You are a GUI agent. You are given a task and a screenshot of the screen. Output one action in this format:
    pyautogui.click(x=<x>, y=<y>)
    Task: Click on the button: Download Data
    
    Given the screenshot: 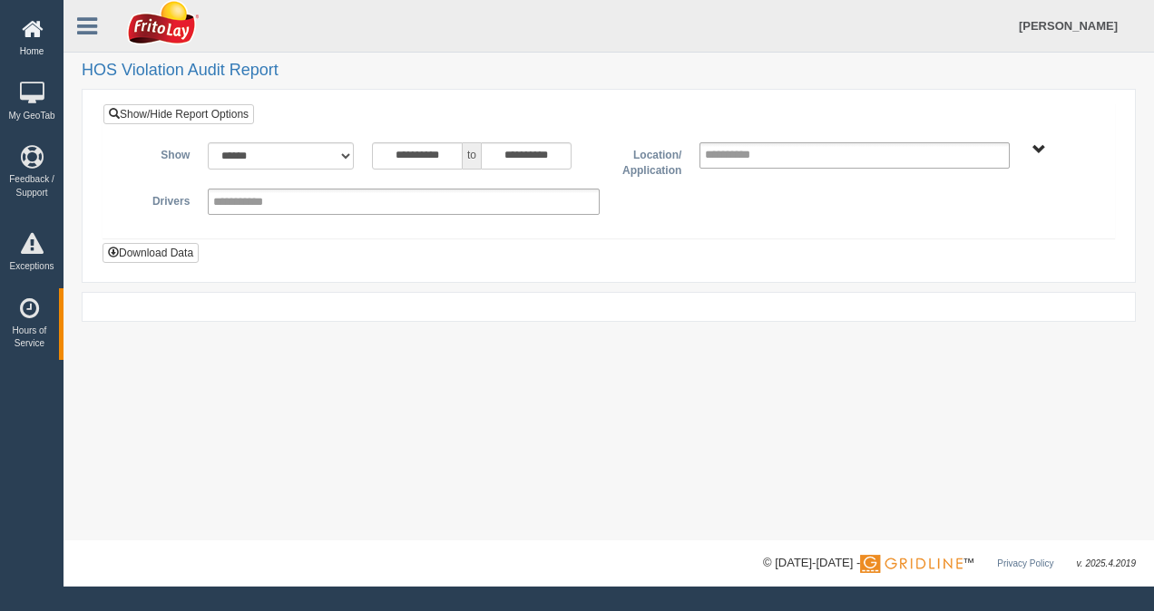 What is the action you would take?
    pyautogui.click(x=151, y=253)
    